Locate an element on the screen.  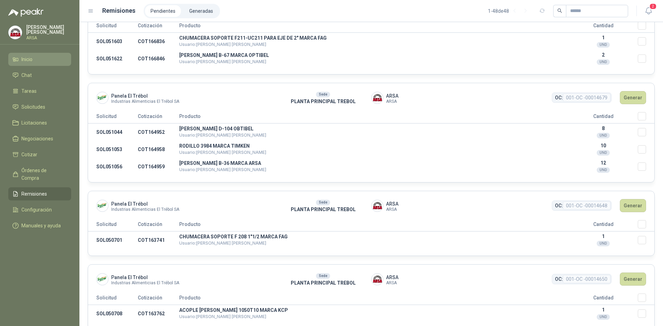
li: Generadas is located at coordinates (201, 11).